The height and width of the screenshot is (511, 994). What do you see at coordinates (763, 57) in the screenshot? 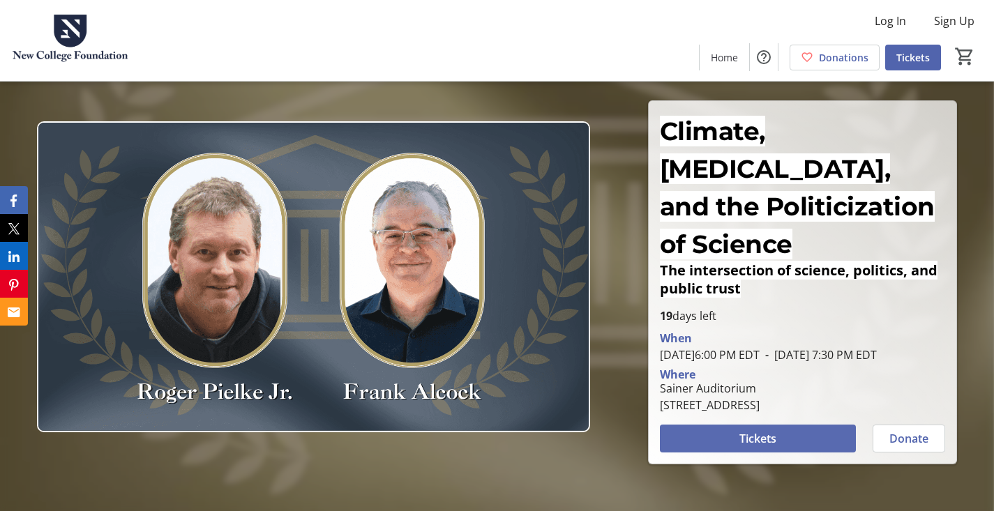
I see `button: Help` at bounding box center [763, 57].